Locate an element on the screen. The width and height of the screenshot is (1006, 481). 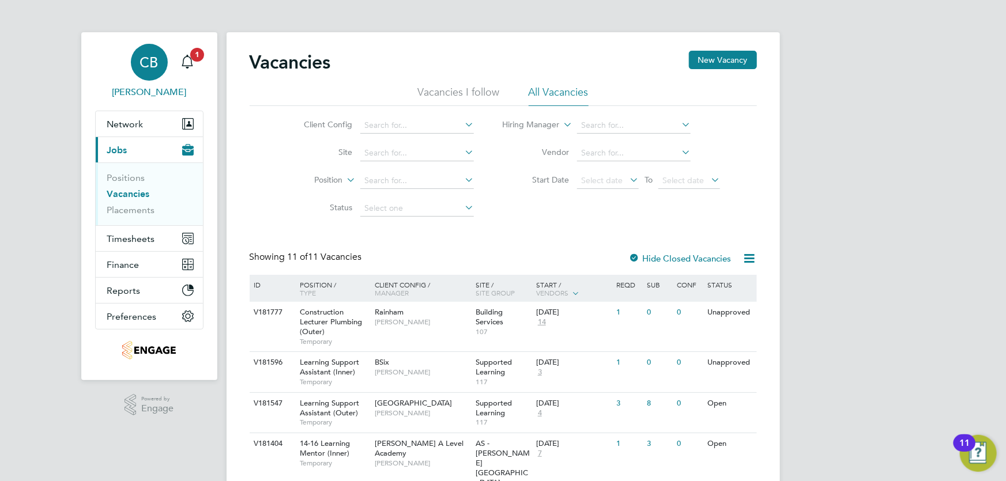
div: Reqd is located at coordinates (629, 285).